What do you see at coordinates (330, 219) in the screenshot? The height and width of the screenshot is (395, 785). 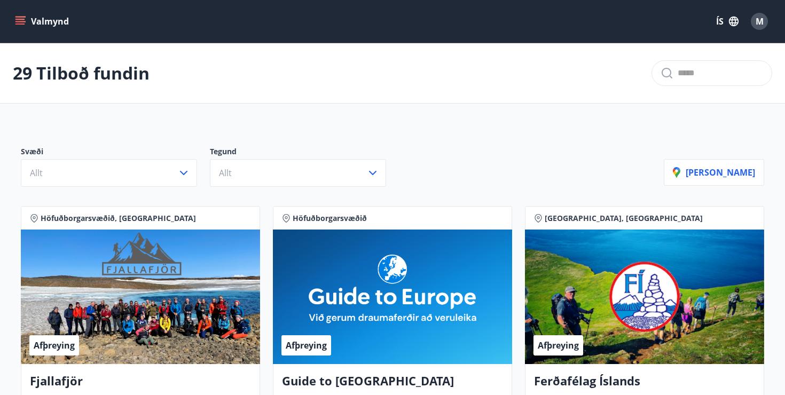 I see `span: Höfuðborgarsvæðið` at bounding box center [330, 219].